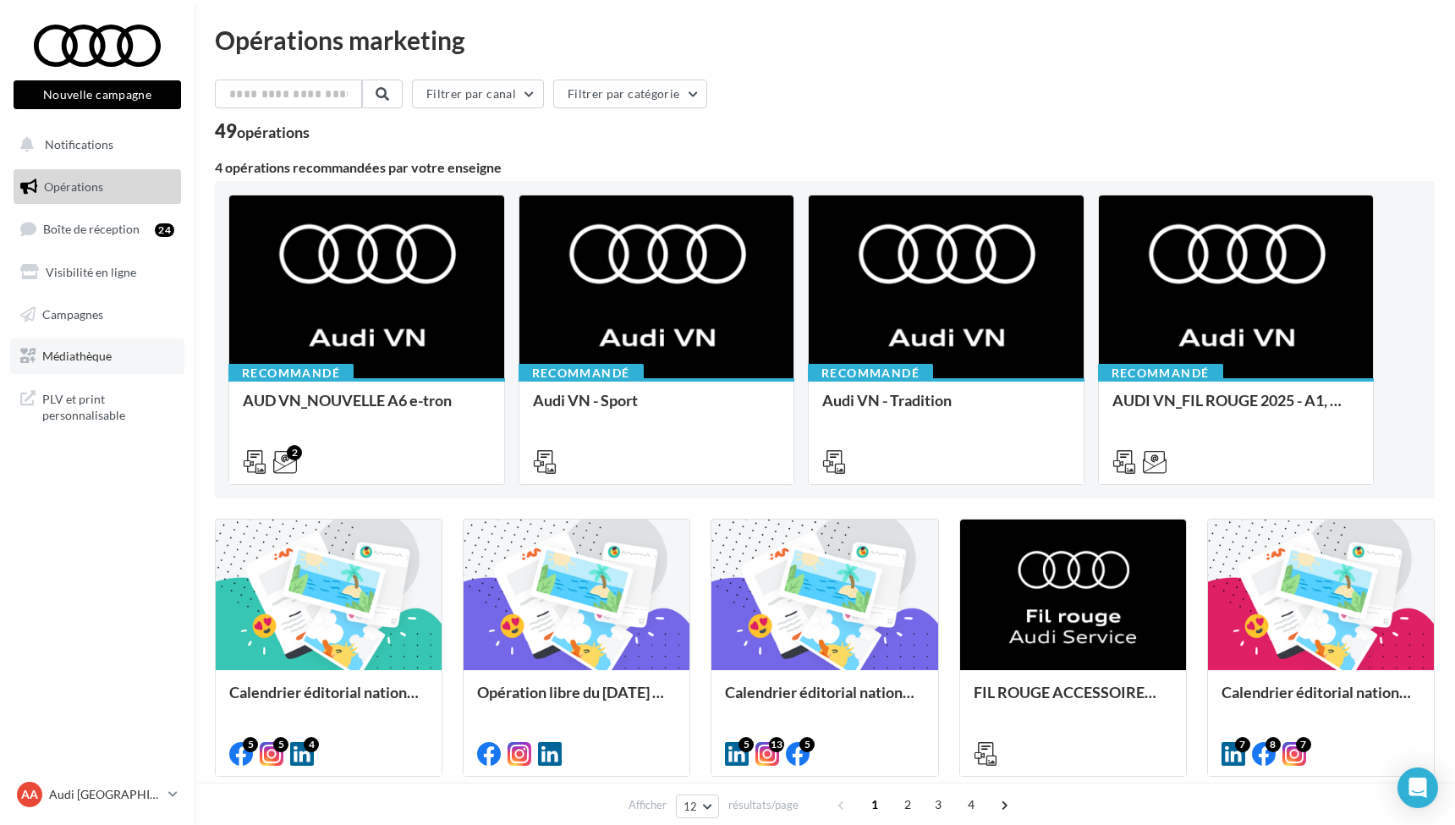 The height and width of the screenshot is (825, 1455). I want to click on div: AUDI VN_FIL ROUGE 2025 - A1, Q2, Q3, Q5 et Q4 e-tron, so click(1236, 408).